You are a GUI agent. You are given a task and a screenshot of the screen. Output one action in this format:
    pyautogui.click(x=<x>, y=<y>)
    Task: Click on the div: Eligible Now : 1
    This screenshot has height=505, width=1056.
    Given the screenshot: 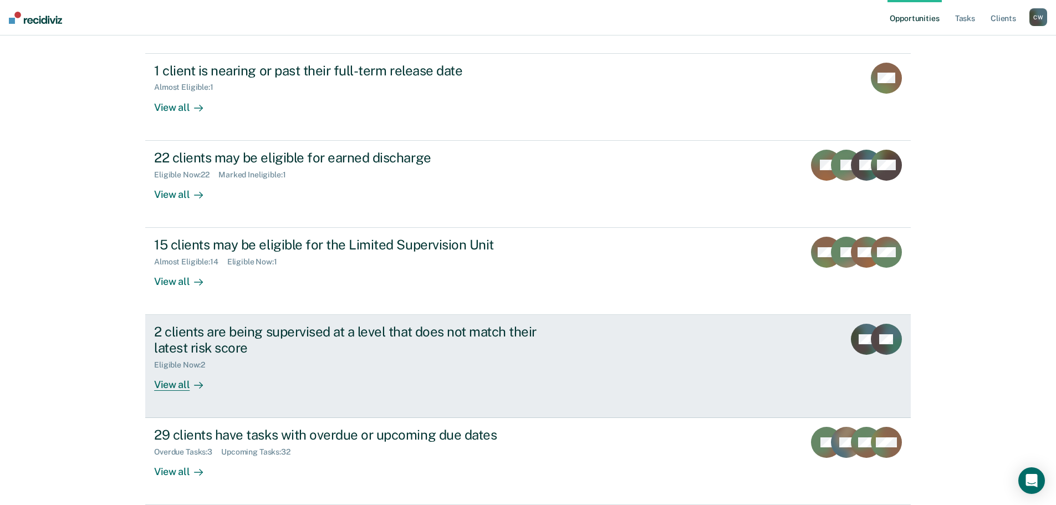 What is the action you would take?
    pyautogui.click(x=257, y=262)
    